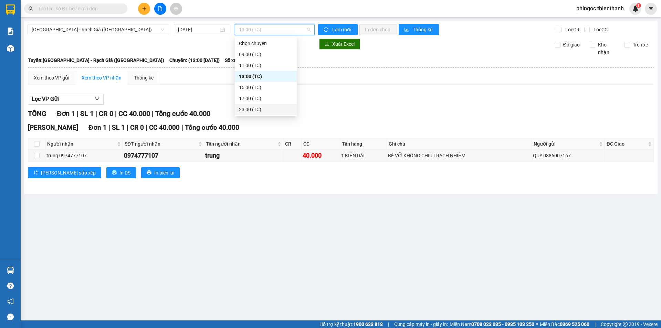 The width and height of the screenshot is (661, 328). I want to click on span: Lọc CC, so click(600, 30).